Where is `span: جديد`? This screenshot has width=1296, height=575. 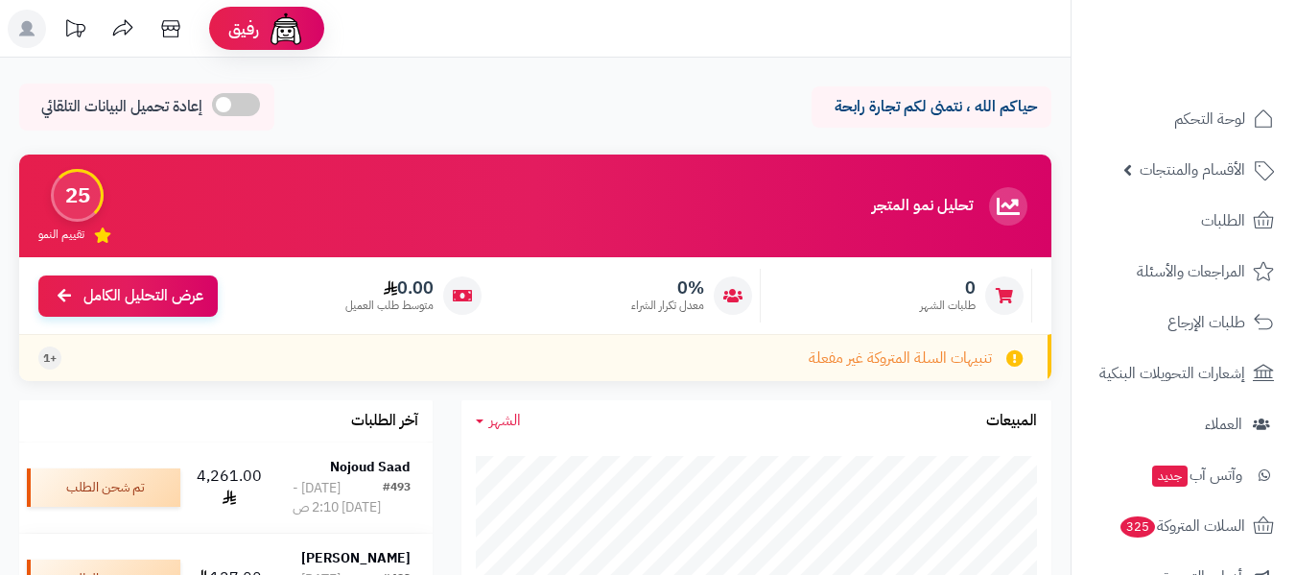 span: جديد is located at coordinates (1170, 476).